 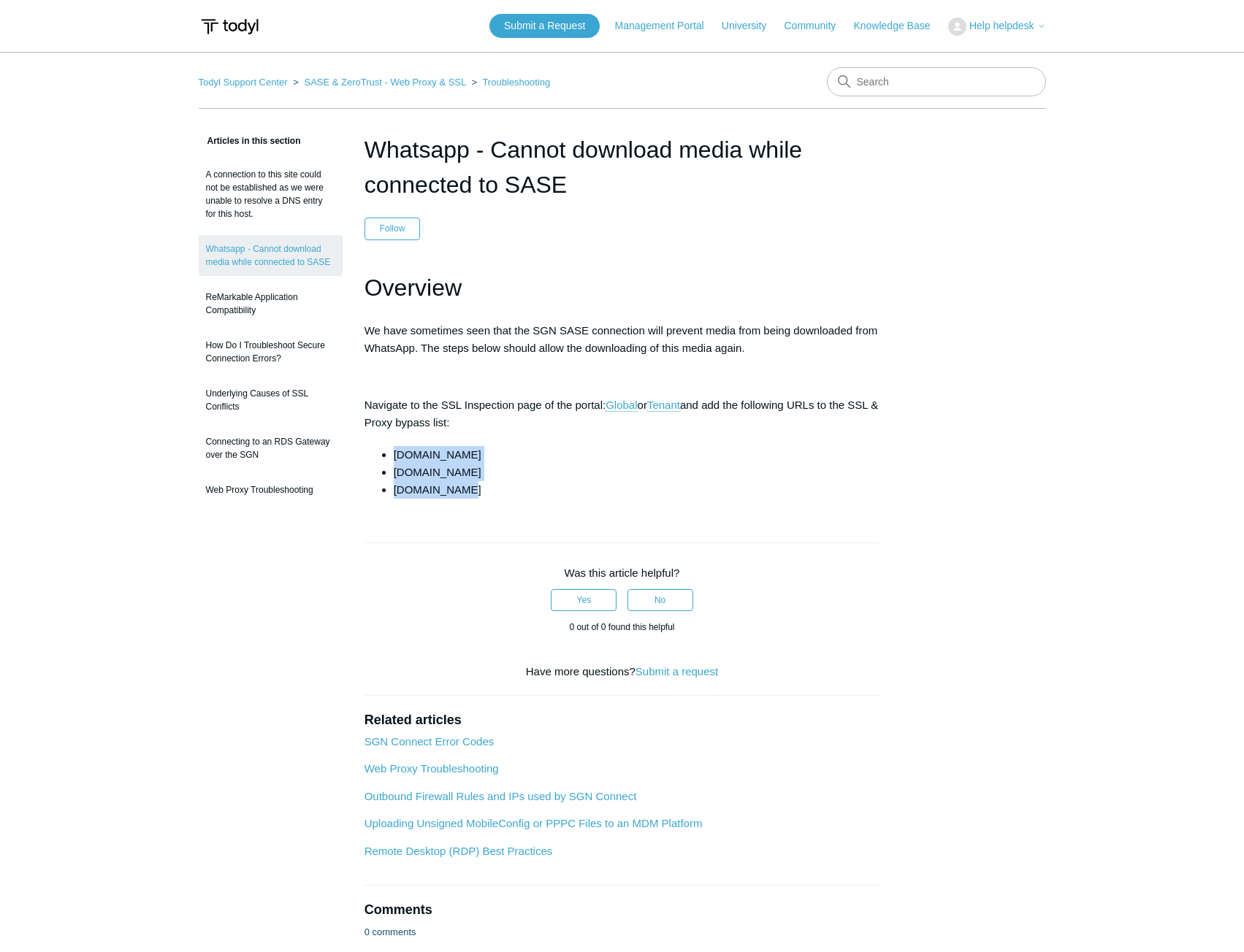 What do you see at coordinates (270, 194) in the screenshot?
I see `a: A connection to this site could not be established as we were unable to resolve a DNS entry for t...` at bounding box center [270, 194].